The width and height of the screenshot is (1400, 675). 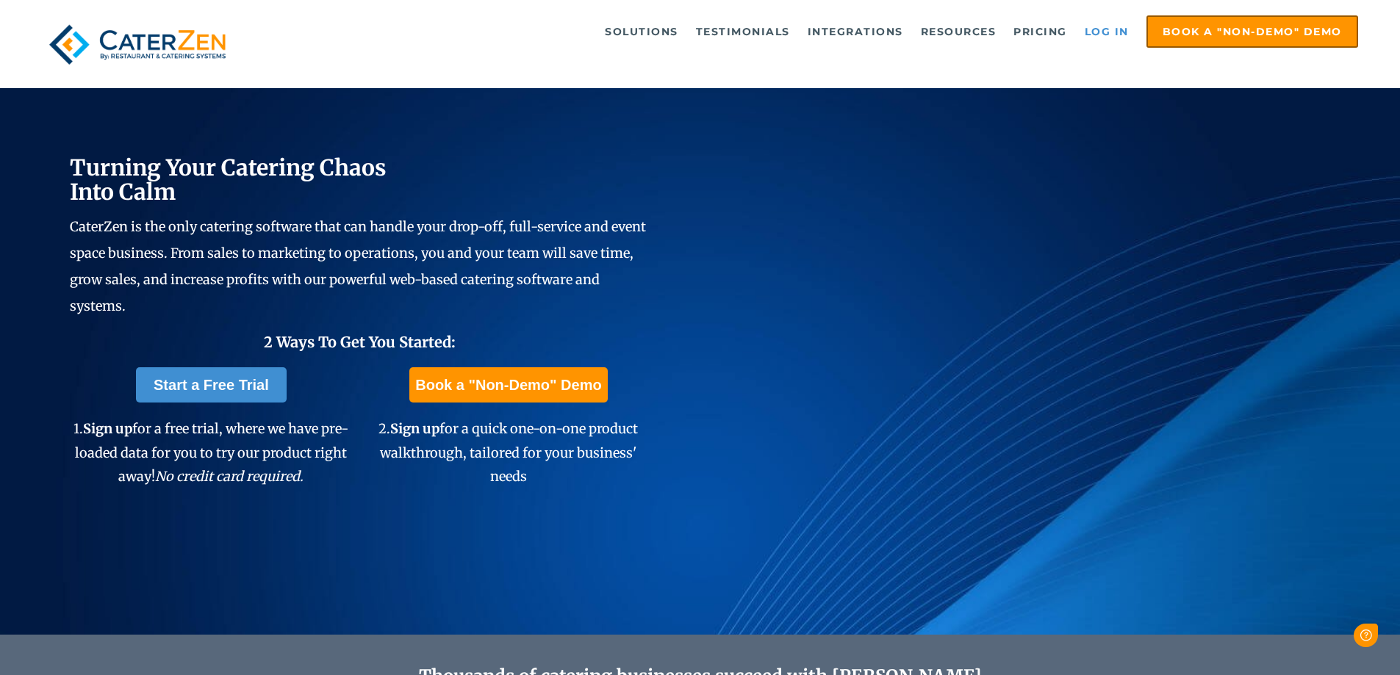 What do you see at coordinates (1107, 32) in the screenshot?
I see `a: Log in` at bounding box center [1107, 32].